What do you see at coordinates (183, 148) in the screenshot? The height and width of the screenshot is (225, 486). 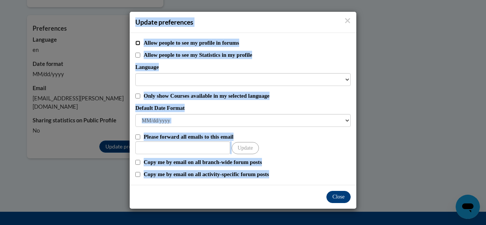 I see `input: Other Email` at bounding box center [183, 148].